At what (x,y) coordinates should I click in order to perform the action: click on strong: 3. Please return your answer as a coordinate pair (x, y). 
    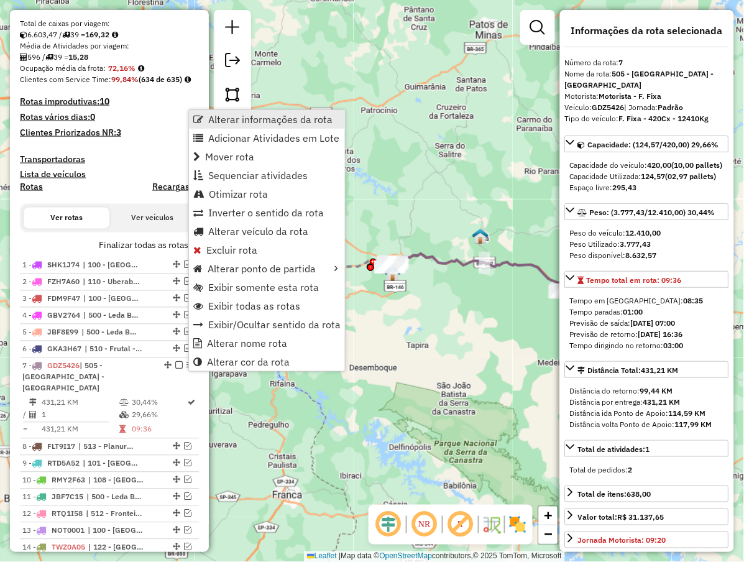
    Looking at the image, I should click on (119, 132).